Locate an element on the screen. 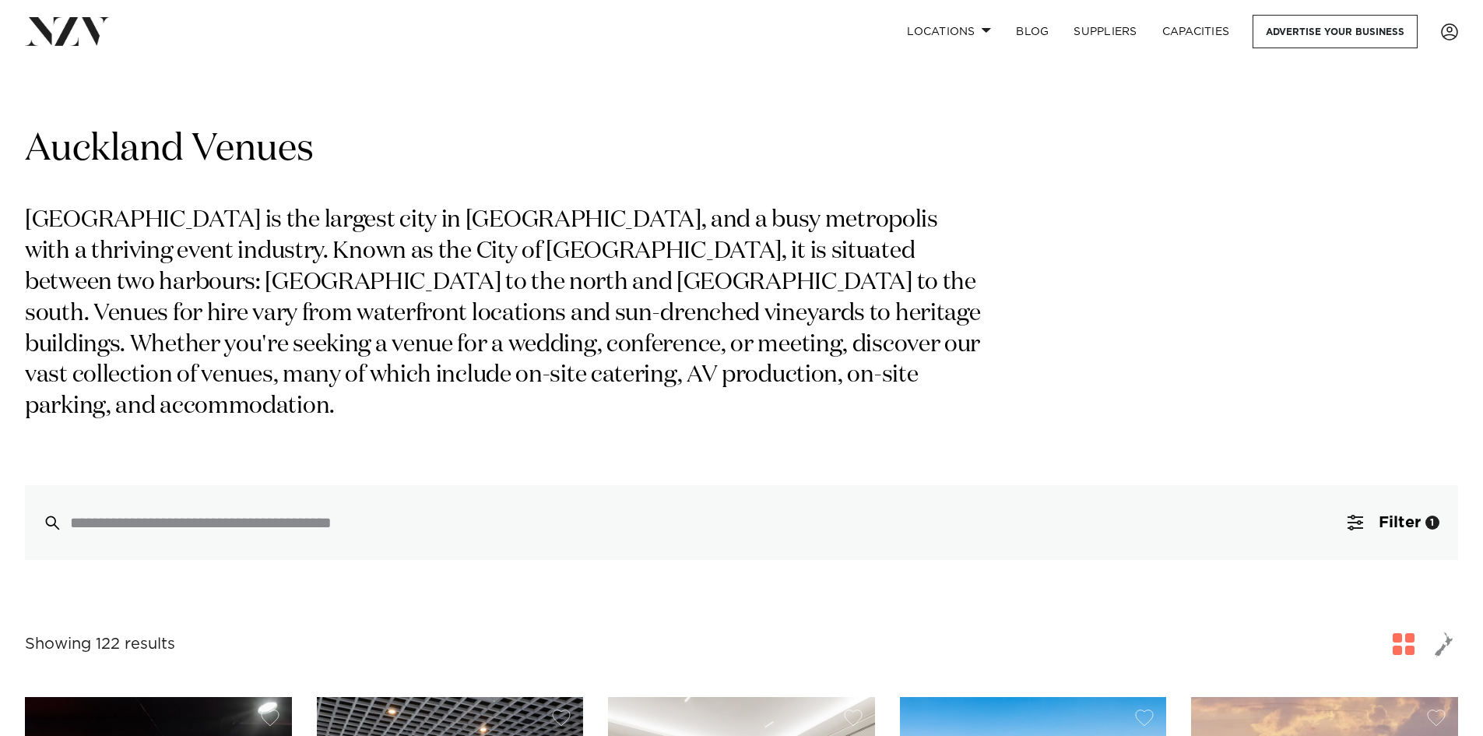 The height and width of the screenshot is (736, 1483). div: Showing 122 results is located at coordinates (100, 644).